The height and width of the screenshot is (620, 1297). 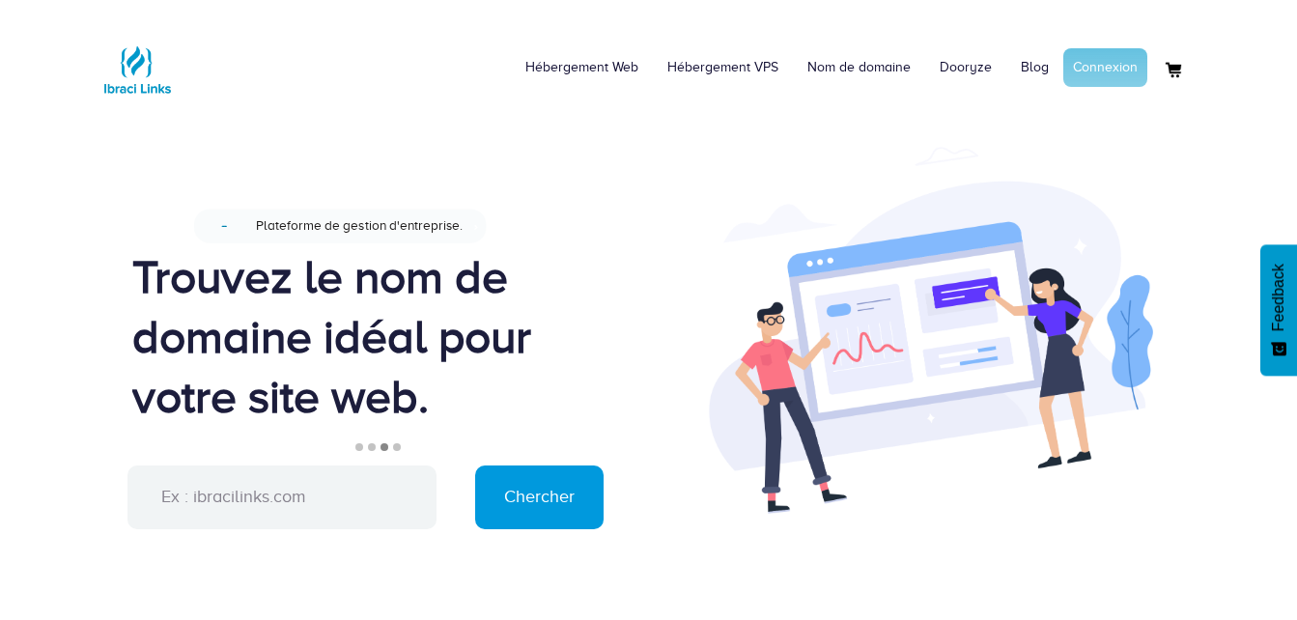 What do you see at coordinates (1279, 310) in the screenshot?
I see `button: Feedback - Afficher l’enquête` at bounding box center [1279, 310].